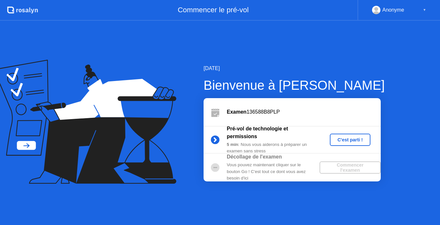  I want to click on div: 136588B8PLP, so click(304, 112).